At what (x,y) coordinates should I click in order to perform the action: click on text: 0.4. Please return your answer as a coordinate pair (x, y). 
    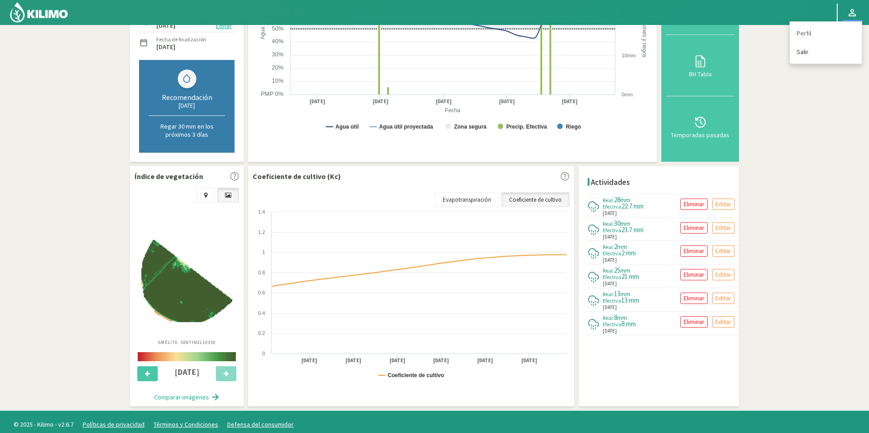
    Looking at the image, I should click on (261, 313).